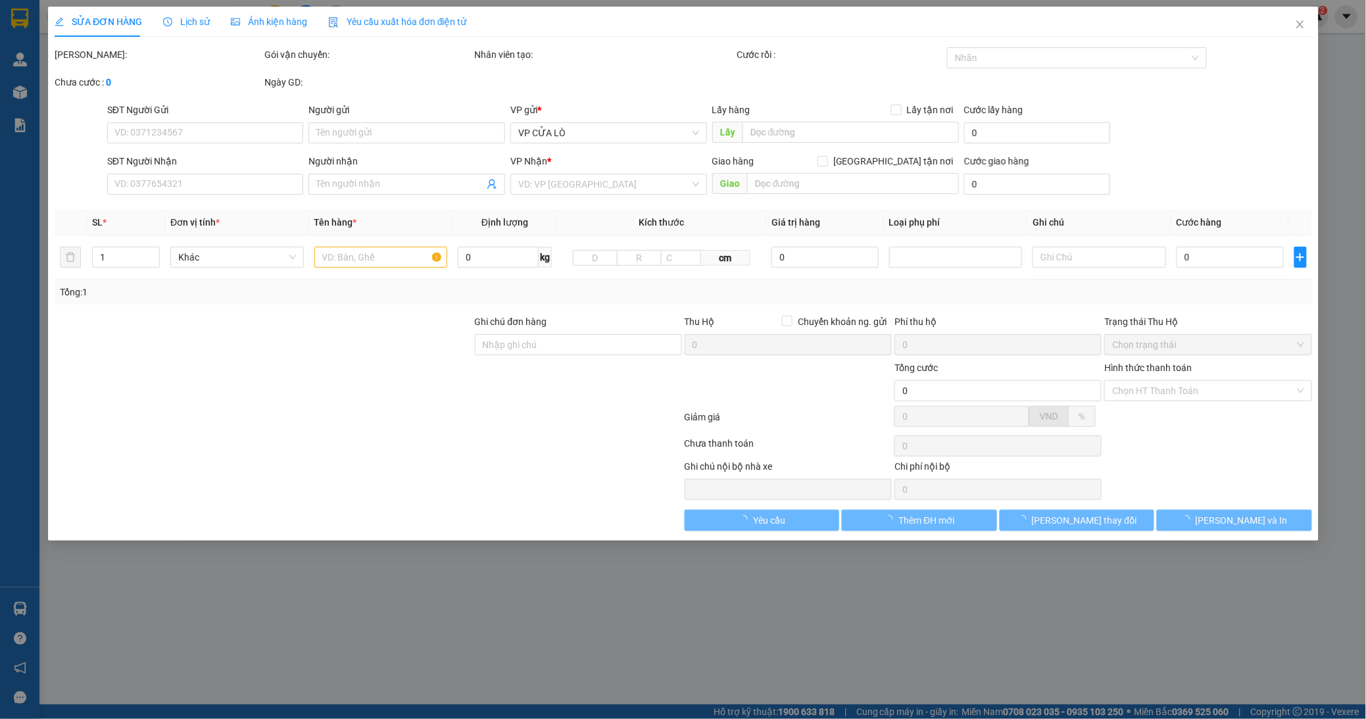 Image resolution: width=1366 pixels, height=719 pixels. I want to click on div: Người gửi, so click(406, 110).